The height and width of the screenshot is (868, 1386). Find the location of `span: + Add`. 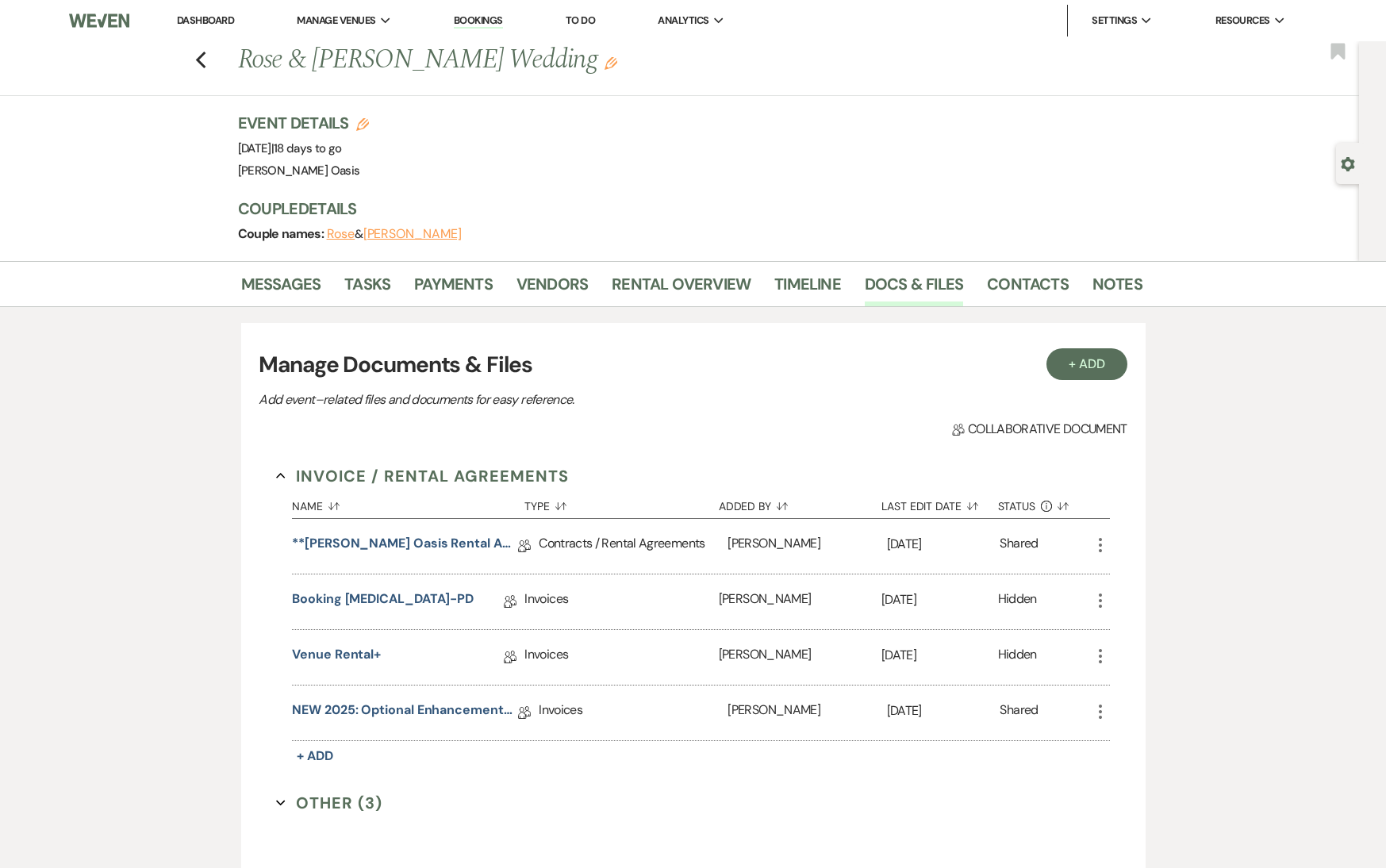

span: + Add is located at coordinates (315, 755).